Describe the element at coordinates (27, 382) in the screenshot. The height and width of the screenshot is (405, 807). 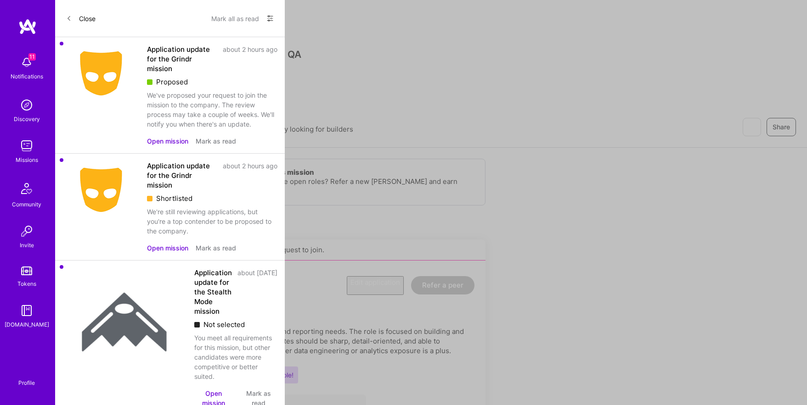
I see `div: Profile` at that location.